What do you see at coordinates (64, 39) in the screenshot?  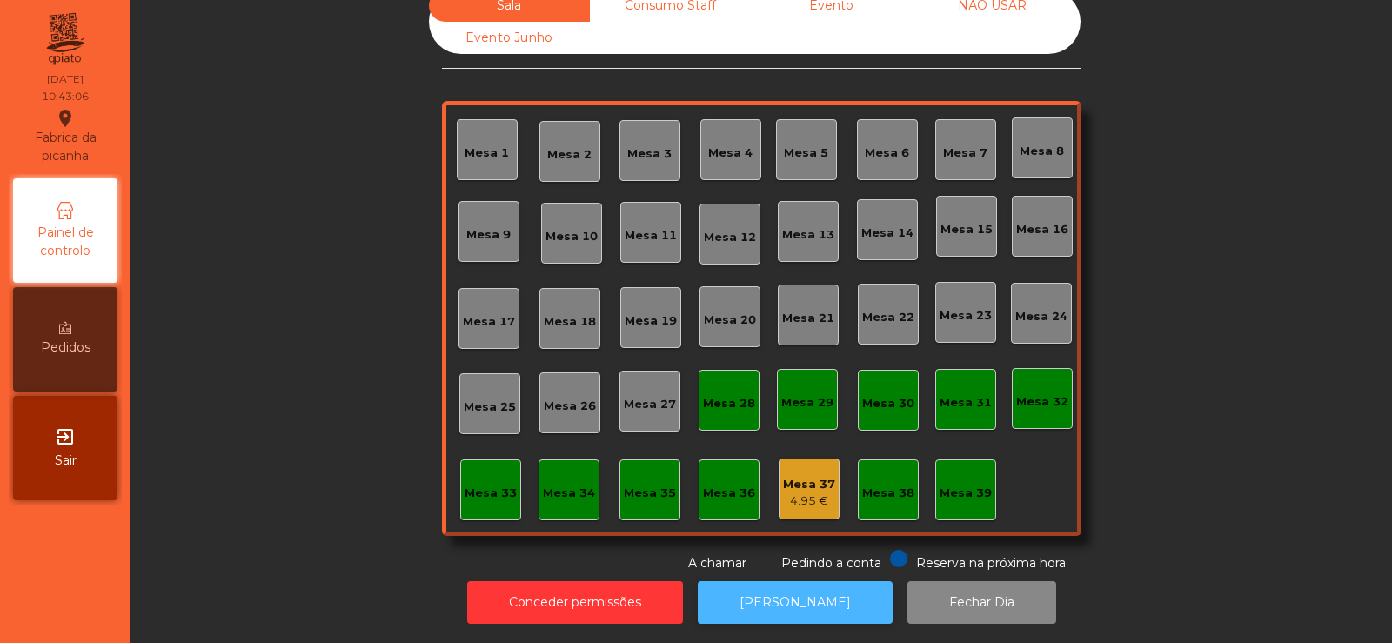 I see `img: qpiato` at bounding box center [64, 39].